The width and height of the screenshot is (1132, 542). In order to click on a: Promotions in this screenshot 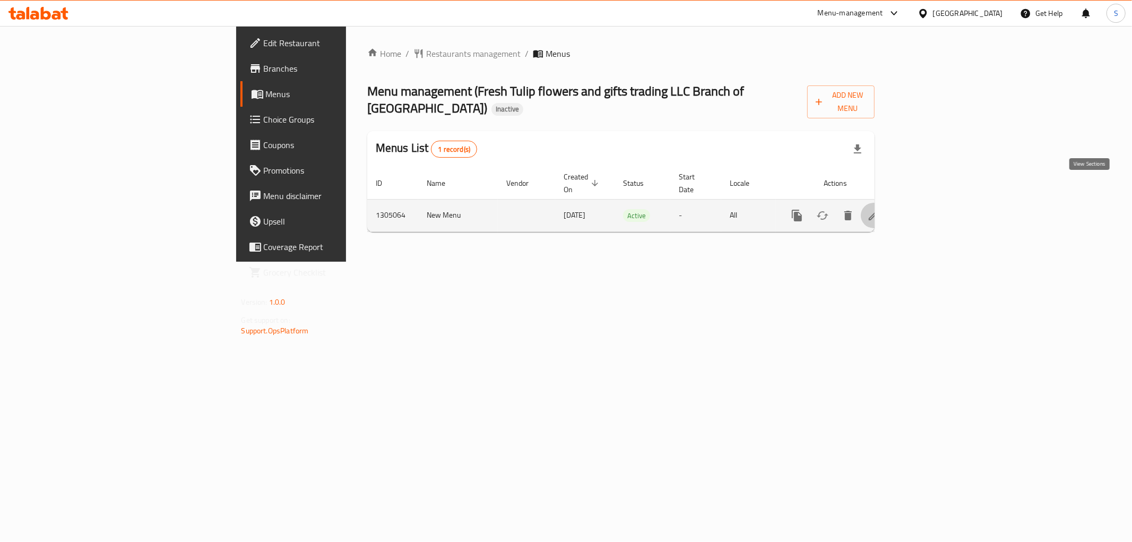, I will do `click(333, 170)`.